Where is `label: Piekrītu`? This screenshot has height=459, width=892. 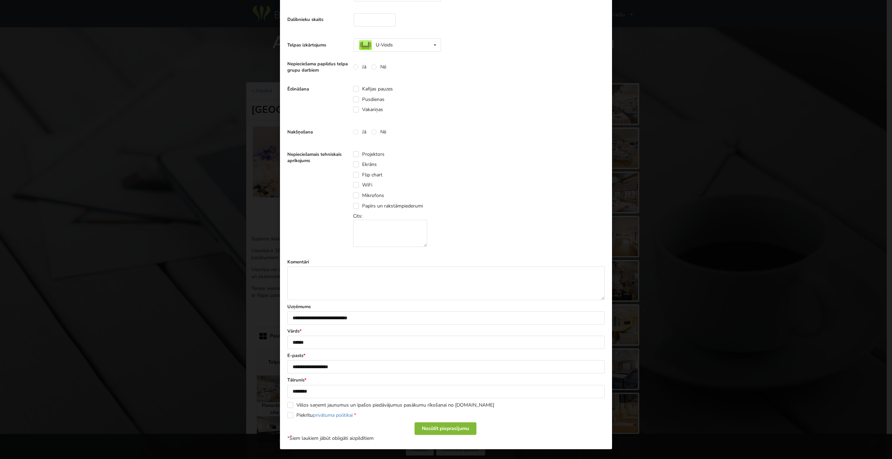 label: Piekrītu is located at coordinates (322, 415).